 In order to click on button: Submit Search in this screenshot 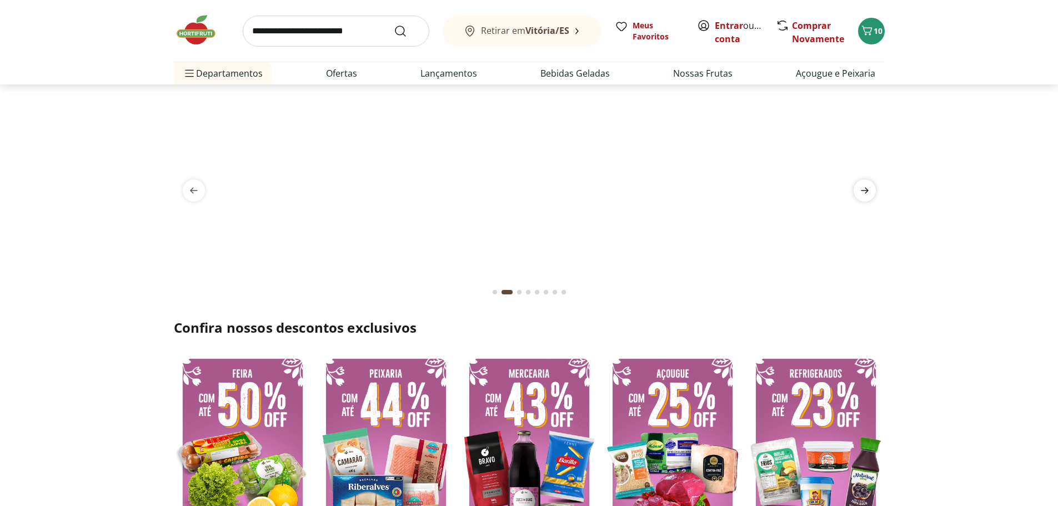, I will do `click(407, 31)`.